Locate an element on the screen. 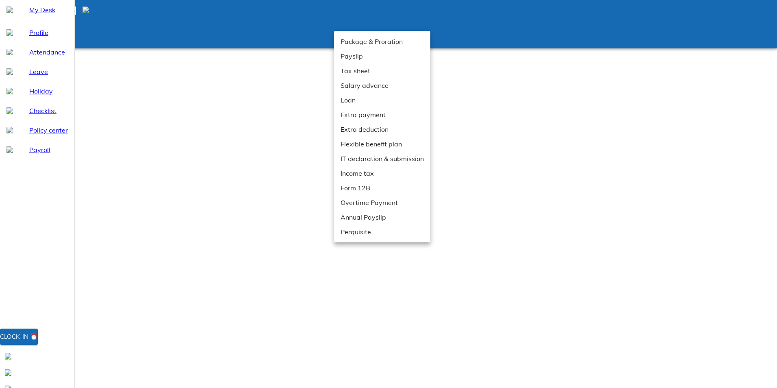  li: Package & Proration is located at coordinates (382, 41).